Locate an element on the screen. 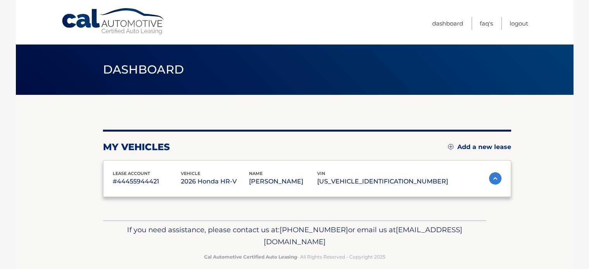  p: - All Rights Reserved - Copyright 2025 is located at coordinates (295, 257).